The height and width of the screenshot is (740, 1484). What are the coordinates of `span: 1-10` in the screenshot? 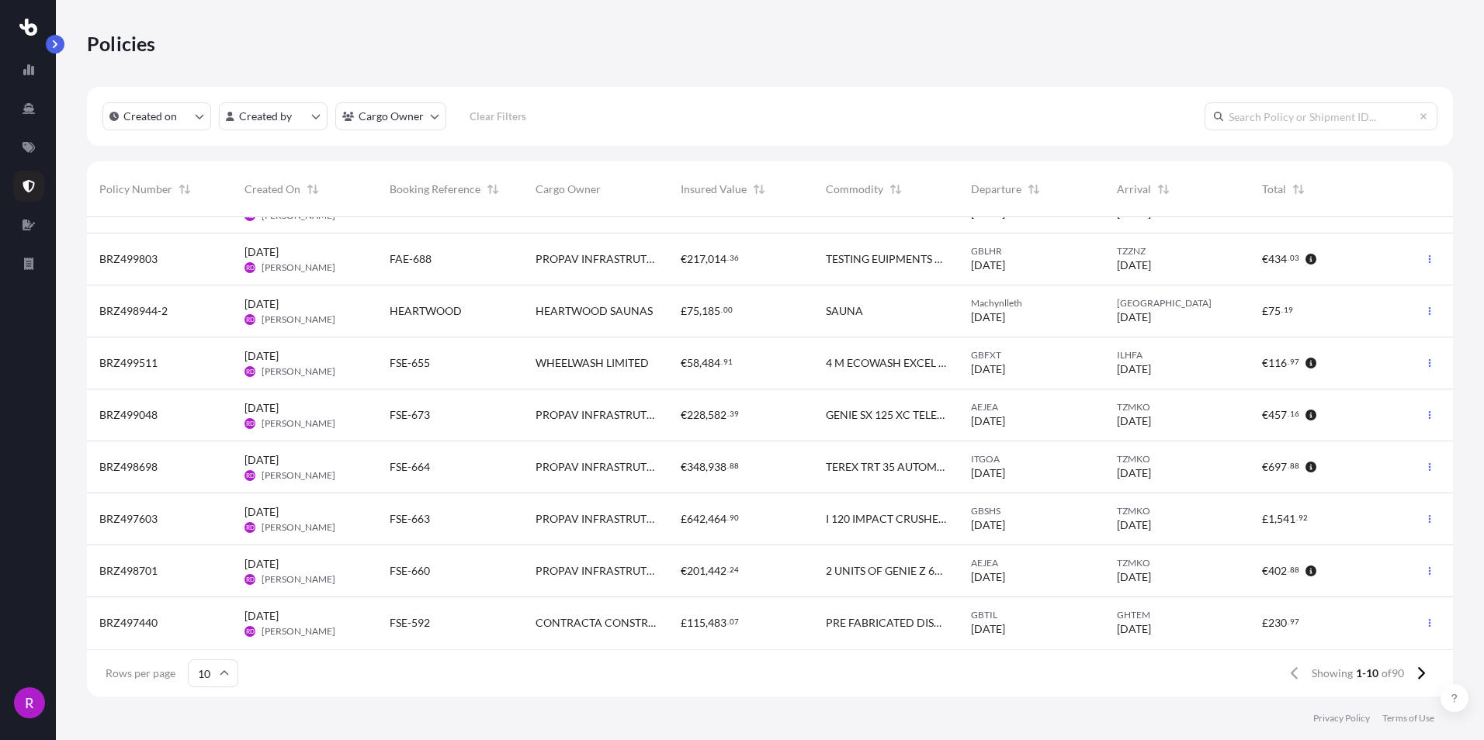 It's located at (1366, 674).